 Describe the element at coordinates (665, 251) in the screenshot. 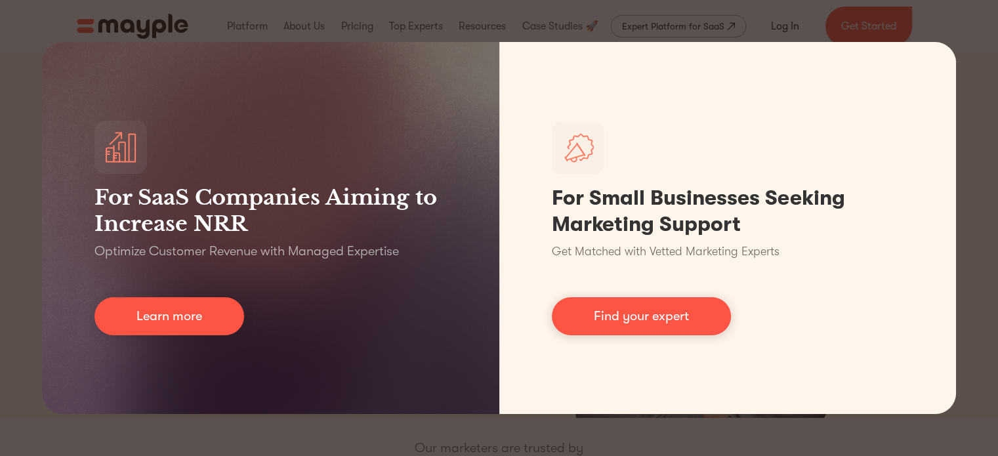

I see `p: Get Matched with Vetted Marketing Experts` at that location.